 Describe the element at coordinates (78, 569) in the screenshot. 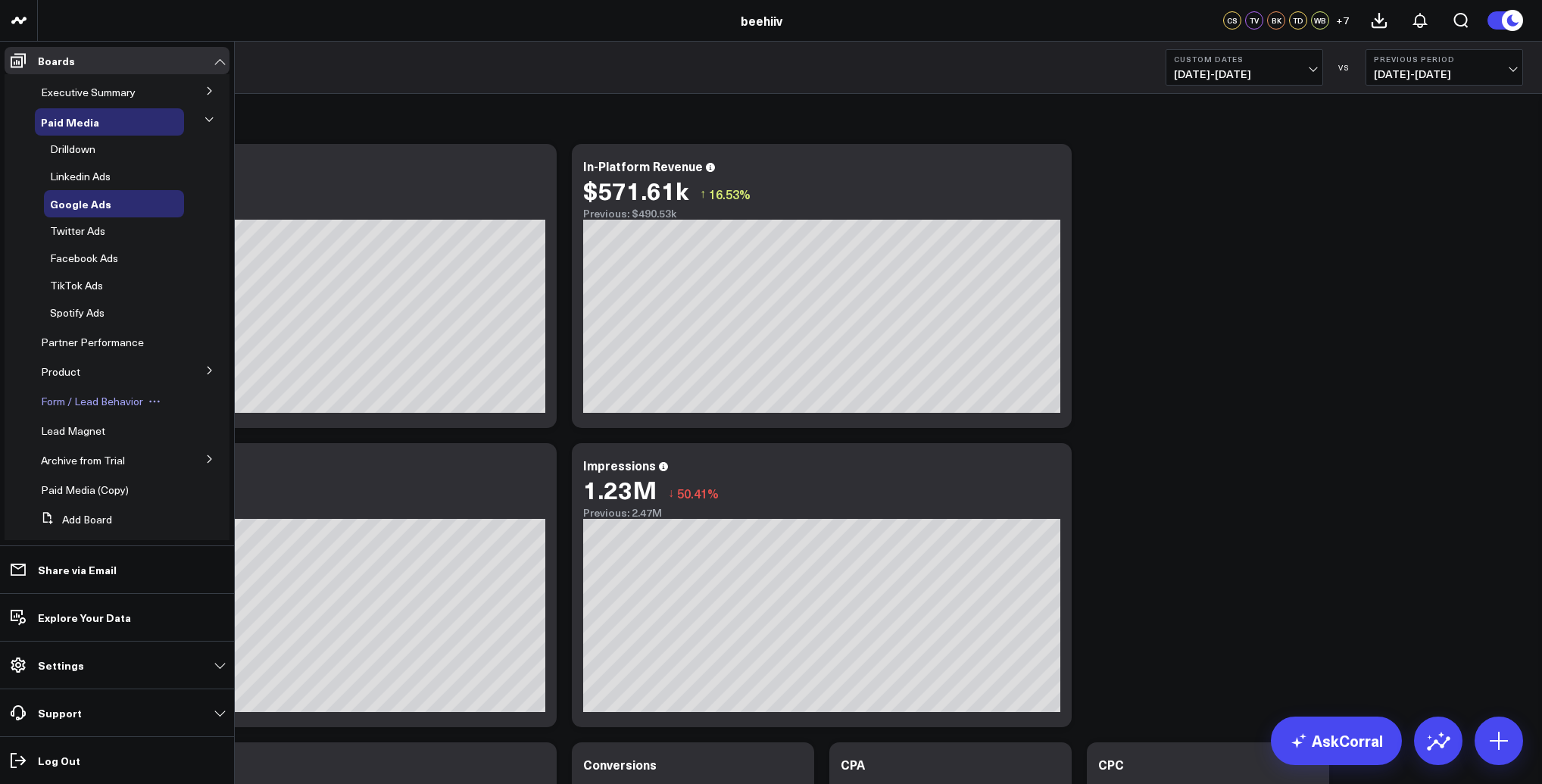

I see `p: Share via Email` at that location.